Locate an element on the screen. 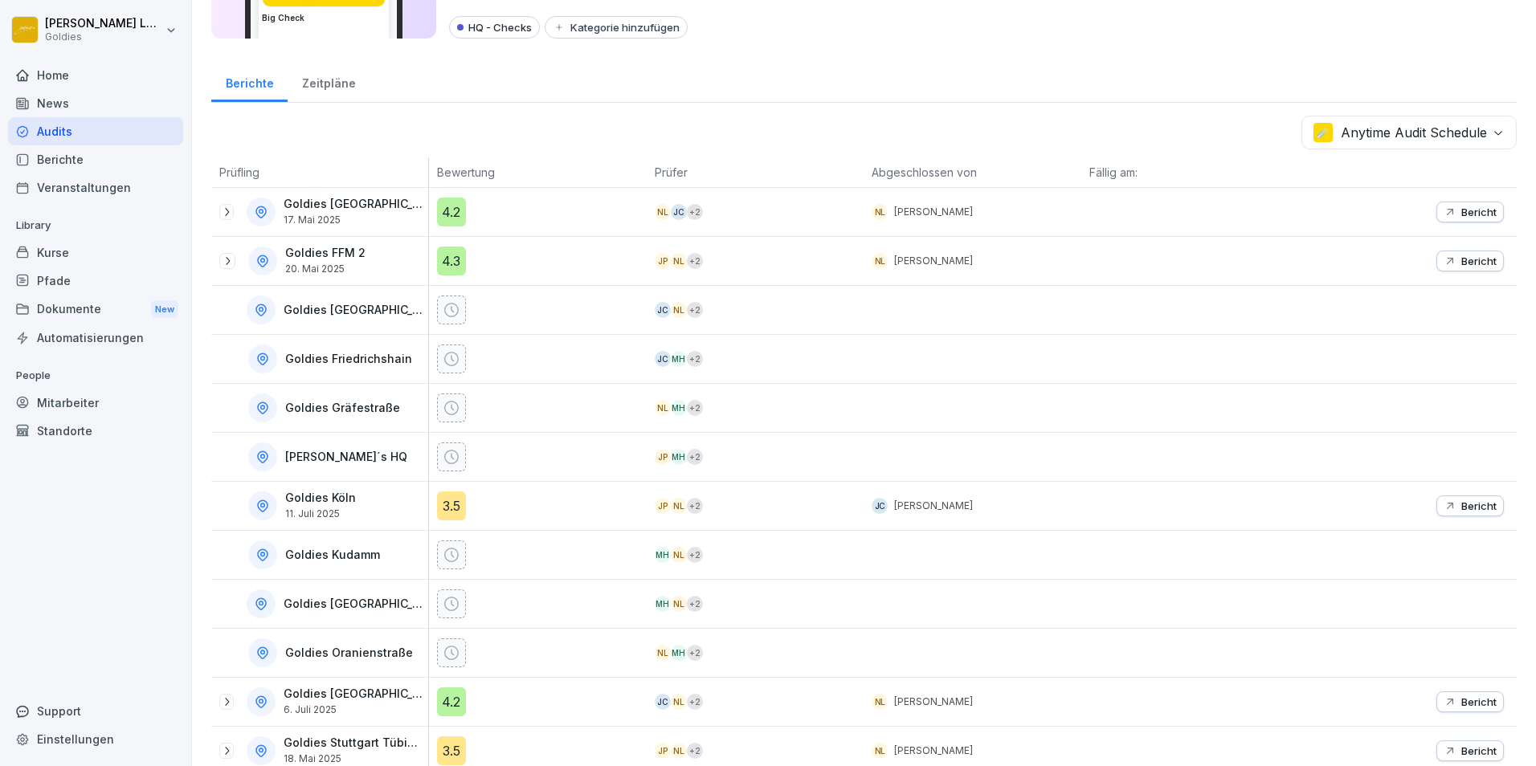  p: 17. Mai 2025 is located at coordinates (354, 220).